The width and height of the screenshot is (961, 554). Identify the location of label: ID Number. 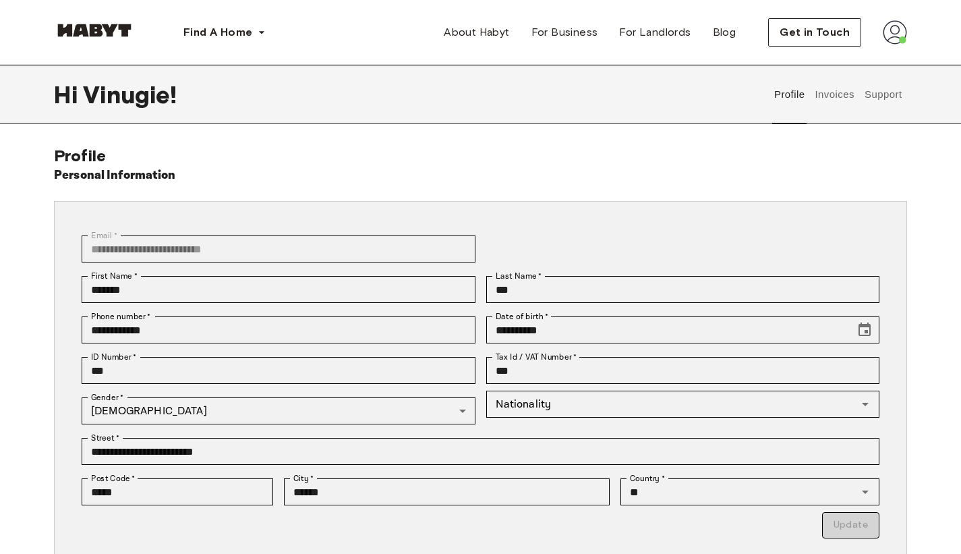
(113, 357).